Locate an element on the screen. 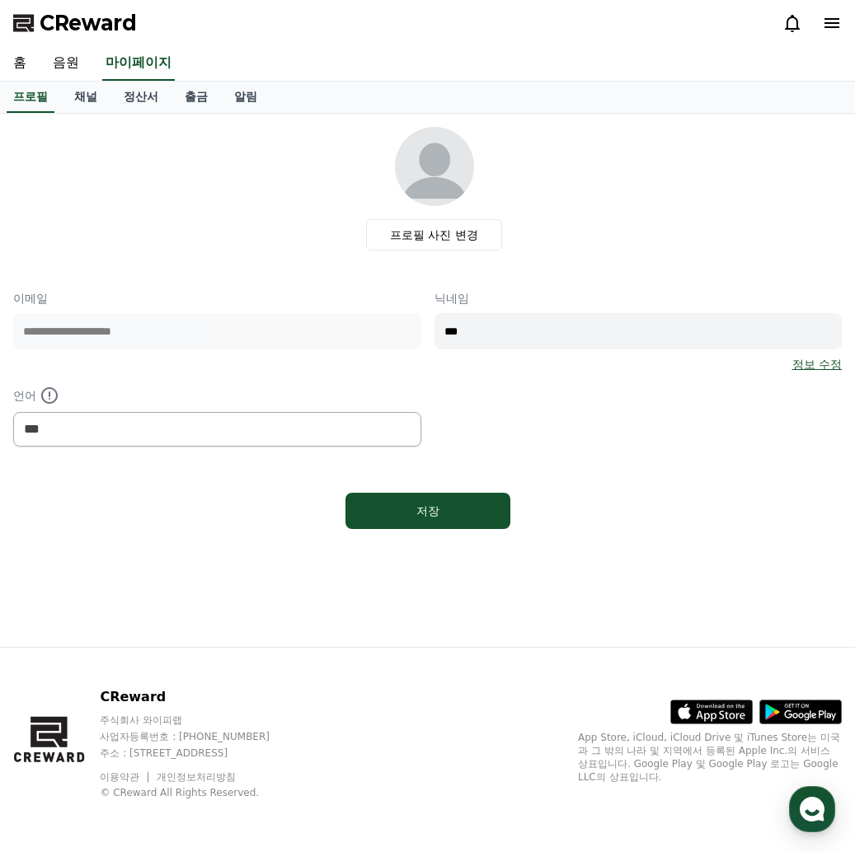 The width and height of the screenshot is (855, 852). label: 프로필 사진 변경 is located at coordinates (434, 235).